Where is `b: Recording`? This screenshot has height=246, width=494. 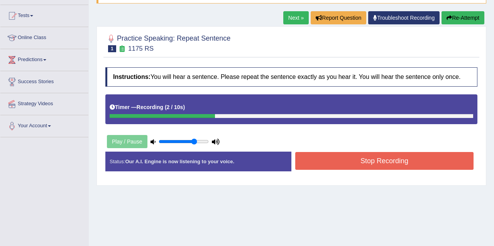 b: Recording is located at coordinates (150, 107).